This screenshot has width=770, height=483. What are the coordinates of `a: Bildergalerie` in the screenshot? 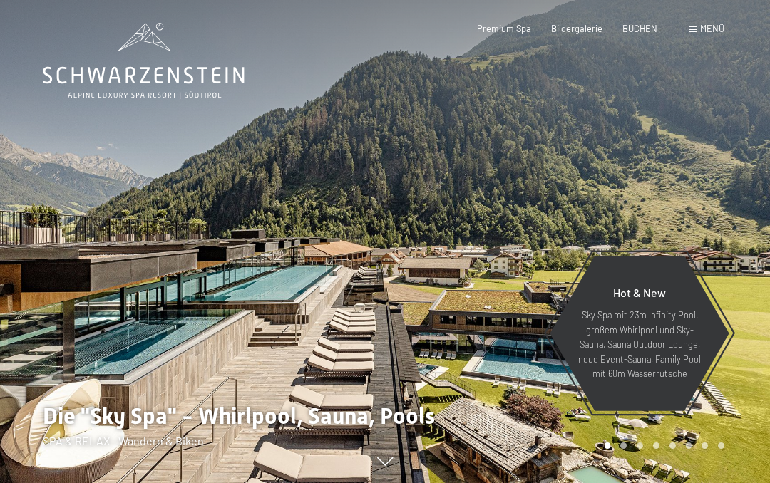 It's located at (577, 29).